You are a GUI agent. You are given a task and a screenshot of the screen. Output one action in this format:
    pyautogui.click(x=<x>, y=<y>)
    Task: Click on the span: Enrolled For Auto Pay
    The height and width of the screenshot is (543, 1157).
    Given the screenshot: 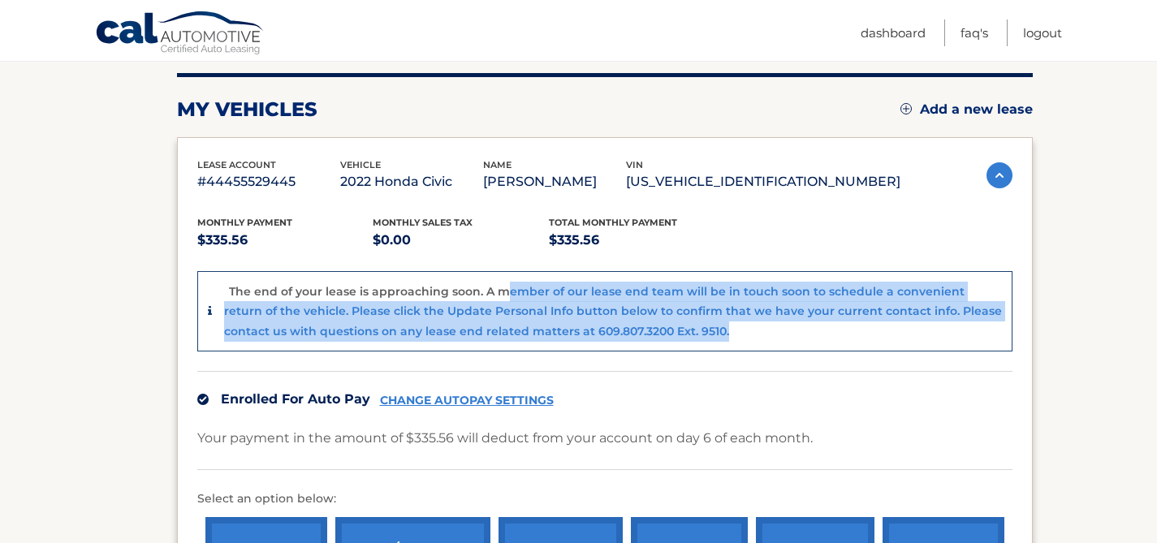 What is the action you would take?
    pyautogui.click(x=296, y=399)
    